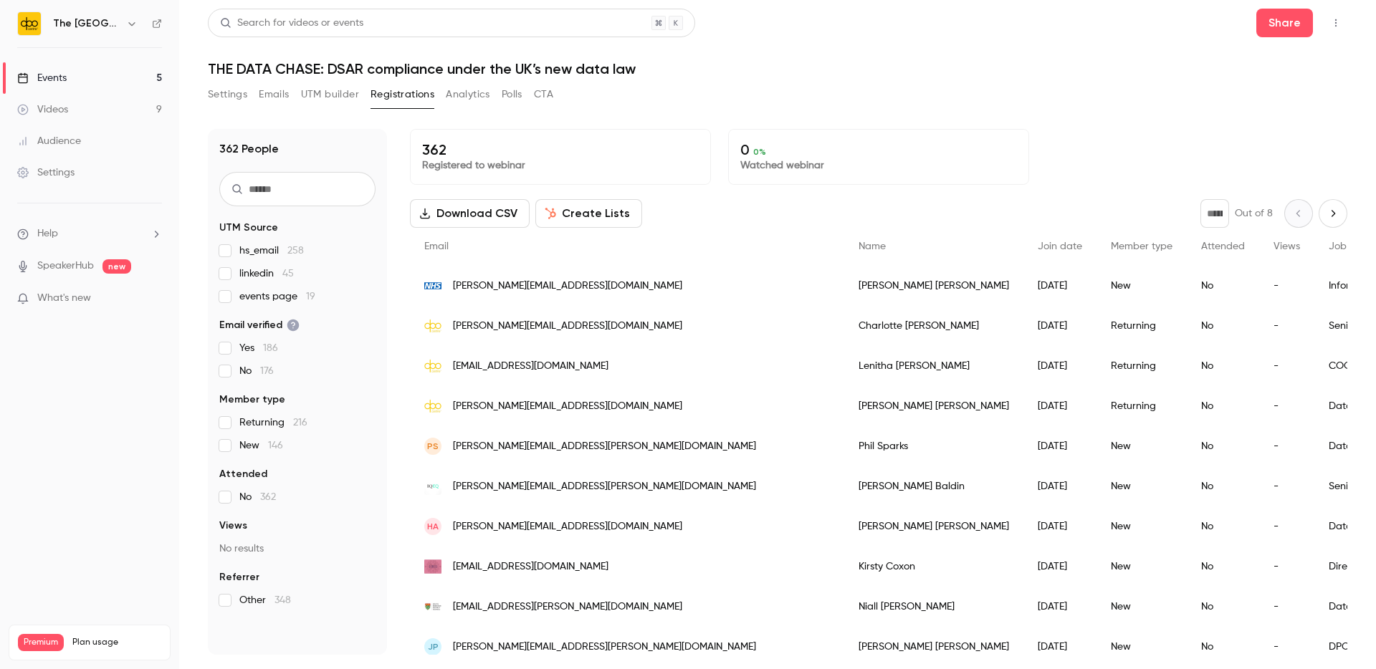 Image resolution: width=1376 pixels, height=669 pixels. Describe the element at coordinates (433, 527) in the screenshot. I see `span: HA` at that location.